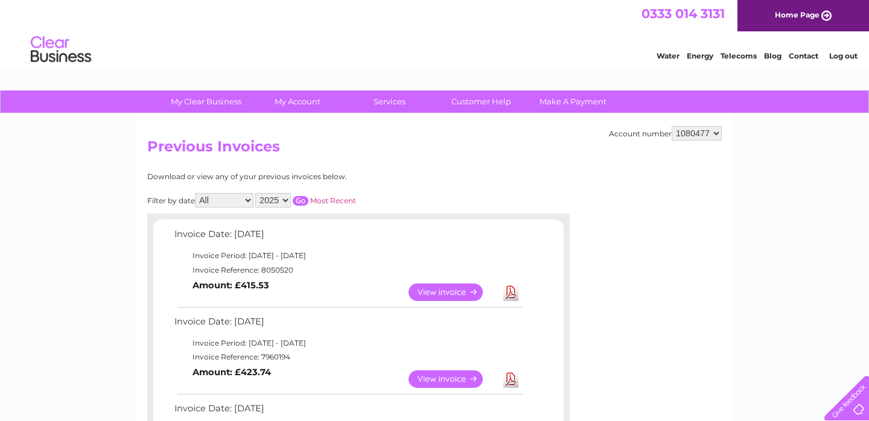 The height and width of the screenshot is (421, 869). What do you see at coordinates (348, 357) in the screenshot?
I see `td: Invoice Reference: 7960194` at bounding box center [348, 357].